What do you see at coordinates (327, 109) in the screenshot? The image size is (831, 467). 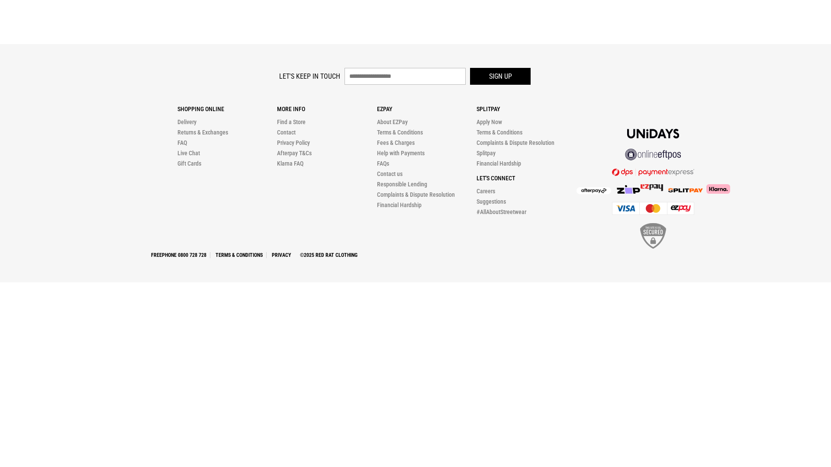 I see `p: More Info` at bounding box center [327, 109].